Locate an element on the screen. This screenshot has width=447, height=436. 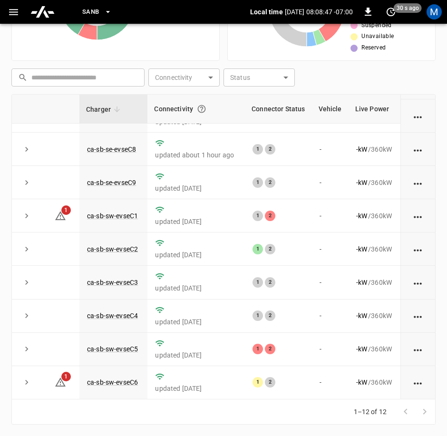
button: SanB is located at coordinates (97, 12).